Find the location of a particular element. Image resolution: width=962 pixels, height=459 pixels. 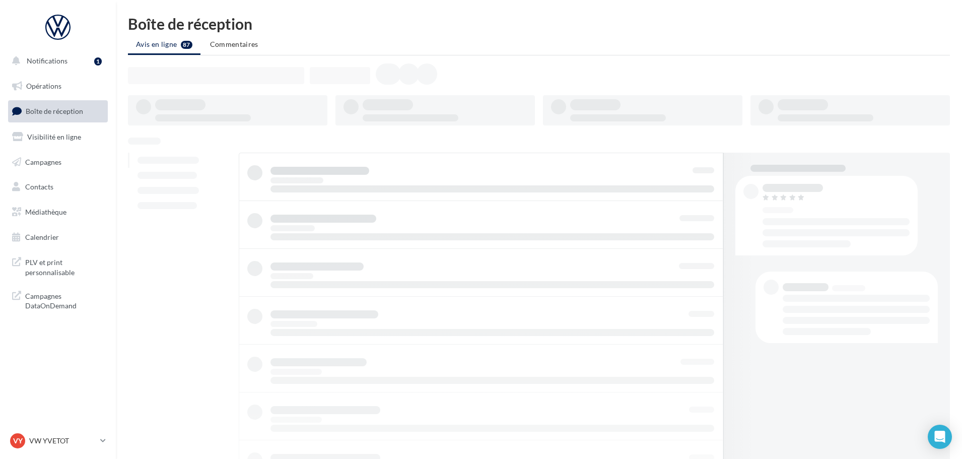

a: Calendrier is located at coordinates (58, 237).